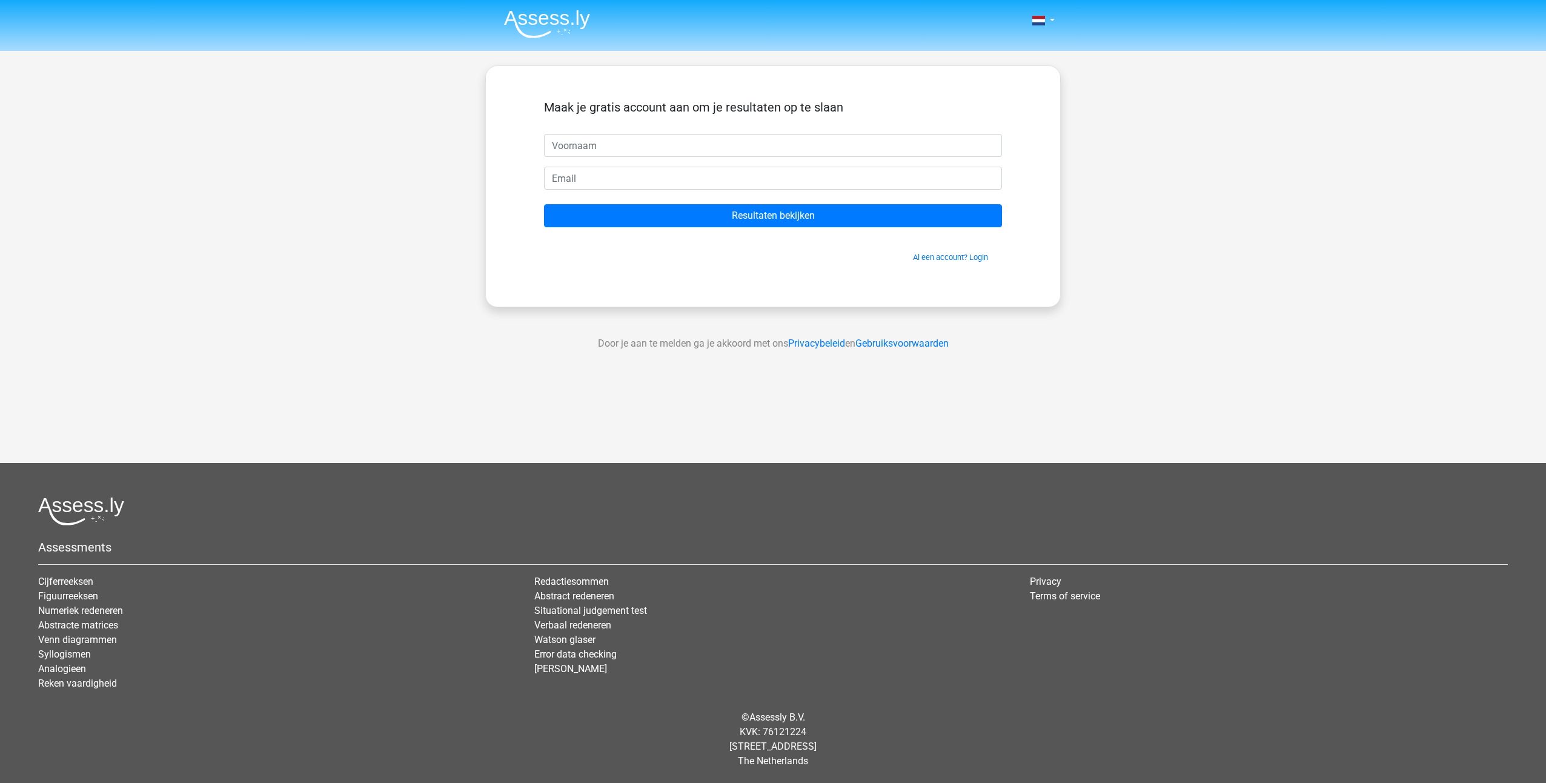 The width and height of the screenshot is (1546, 783). Describe the element at coordinates (902, 343) in the screenshot. I see `a: Gebruiksvoorwaarden` at that location.